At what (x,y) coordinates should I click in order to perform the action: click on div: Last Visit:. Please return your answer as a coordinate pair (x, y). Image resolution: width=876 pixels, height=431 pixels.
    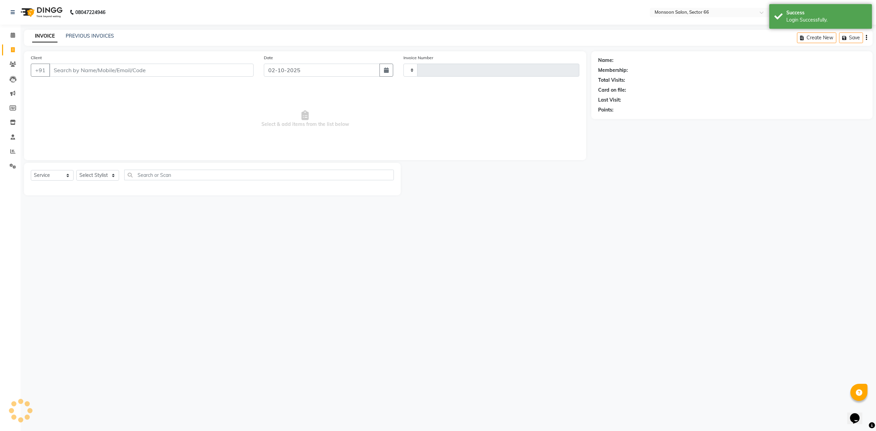
    Looking at the image, I should click on (610, 100).